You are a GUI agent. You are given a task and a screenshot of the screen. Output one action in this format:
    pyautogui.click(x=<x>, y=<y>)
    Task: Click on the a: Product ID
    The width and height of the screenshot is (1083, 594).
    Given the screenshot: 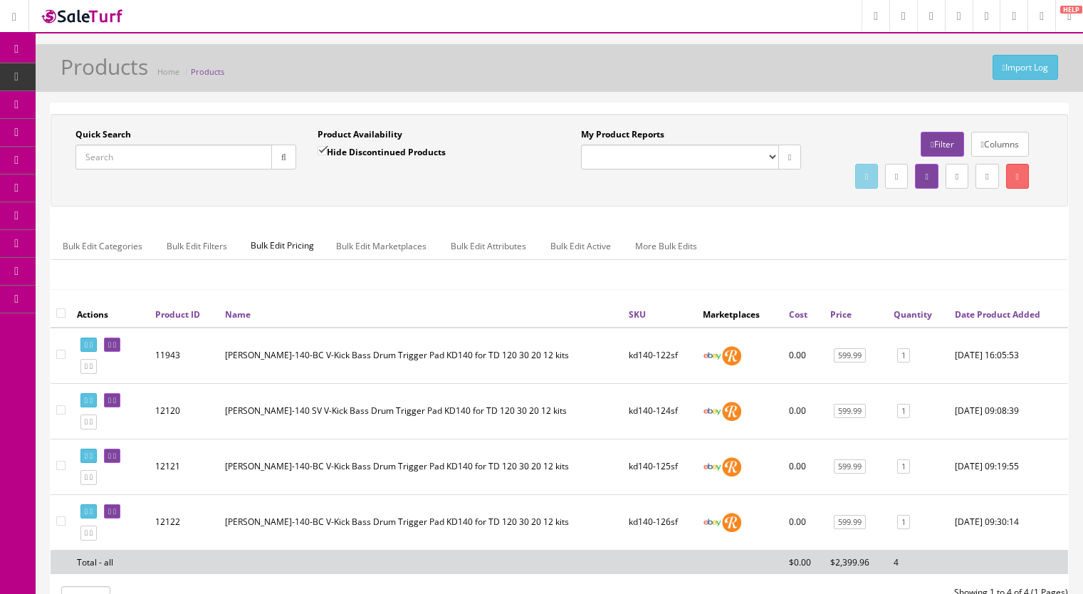 What is the action you would take?
    pyautogui.click(x=177, y=314)
    